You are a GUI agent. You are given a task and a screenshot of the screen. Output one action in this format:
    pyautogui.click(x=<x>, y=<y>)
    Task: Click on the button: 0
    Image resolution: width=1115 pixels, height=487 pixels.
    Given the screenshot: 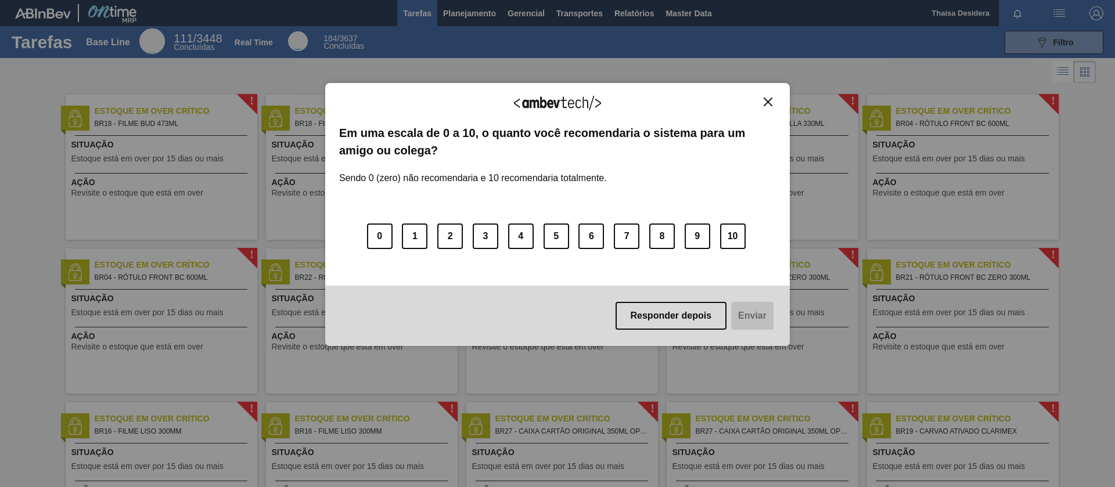 What is the action you would take?
    pyautogui.click(x=380, y=236)
    